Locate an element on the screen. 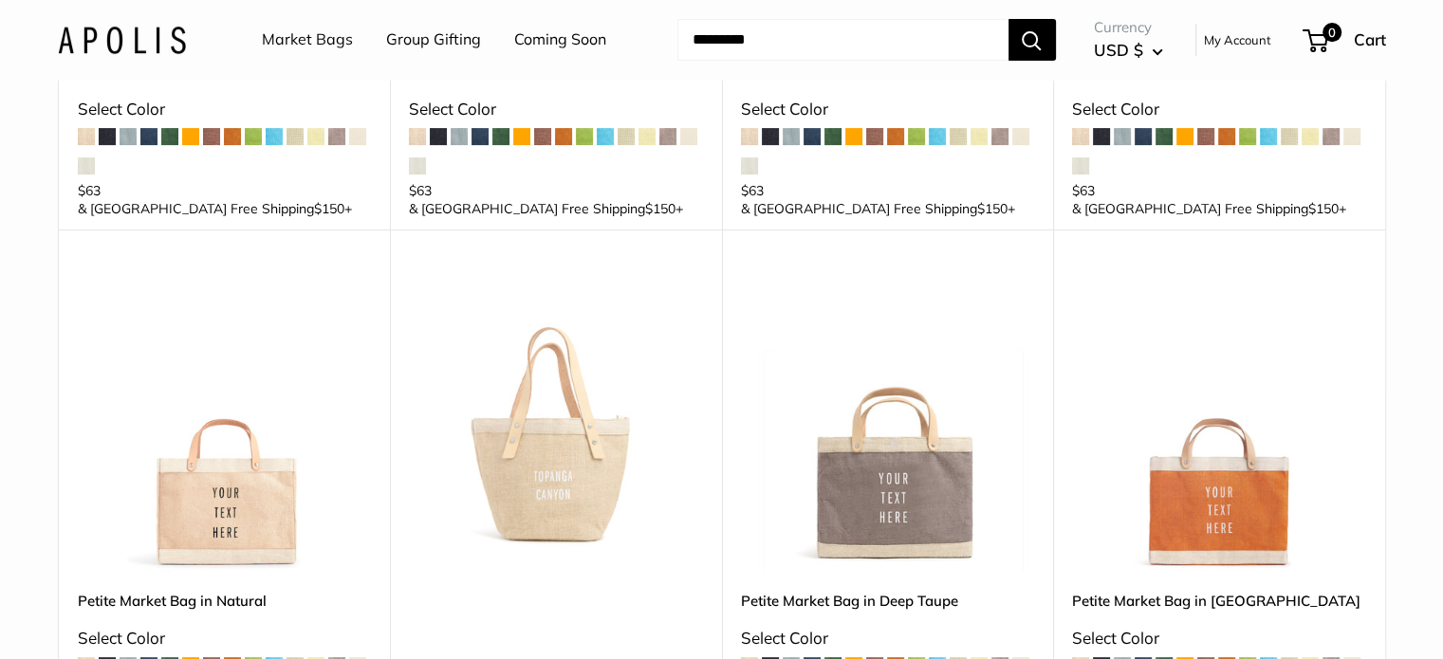 The width and height of the screenshot is (1443, 659). img: Petite Market Bag in Natural is located at coordinates (225, 424).